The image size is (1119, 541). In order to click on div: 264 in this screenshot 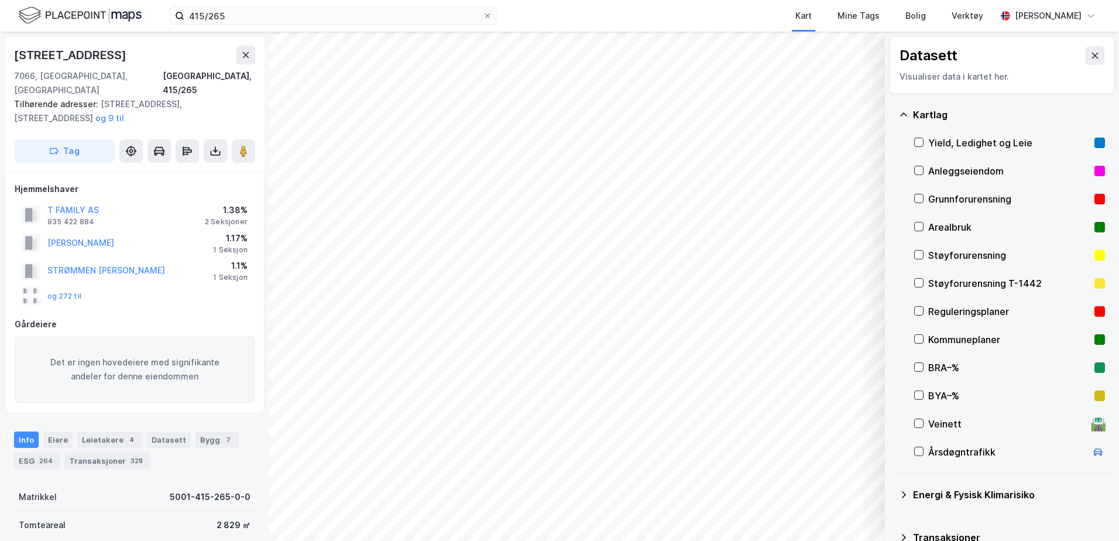, I will do `click(46, 461)`.